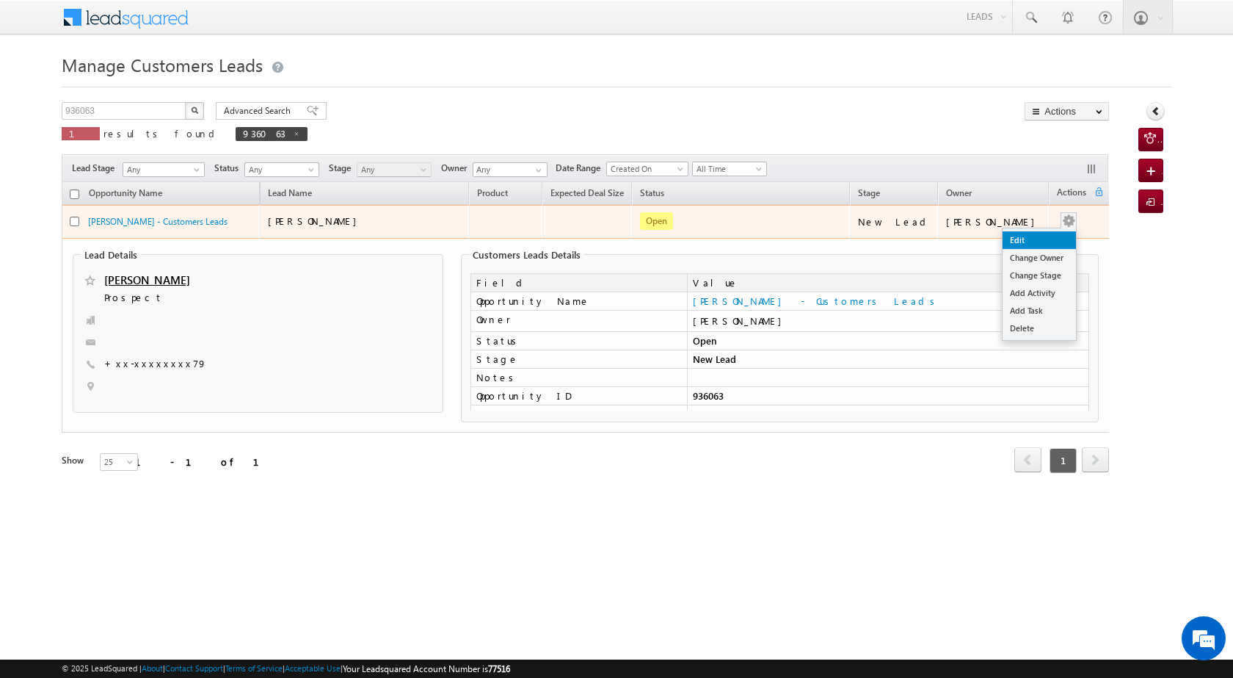 This screenshot has width=1233, height=678. Describe the element at coordinates (652, 195) in the screenshot. I see `a: Status` at that location.